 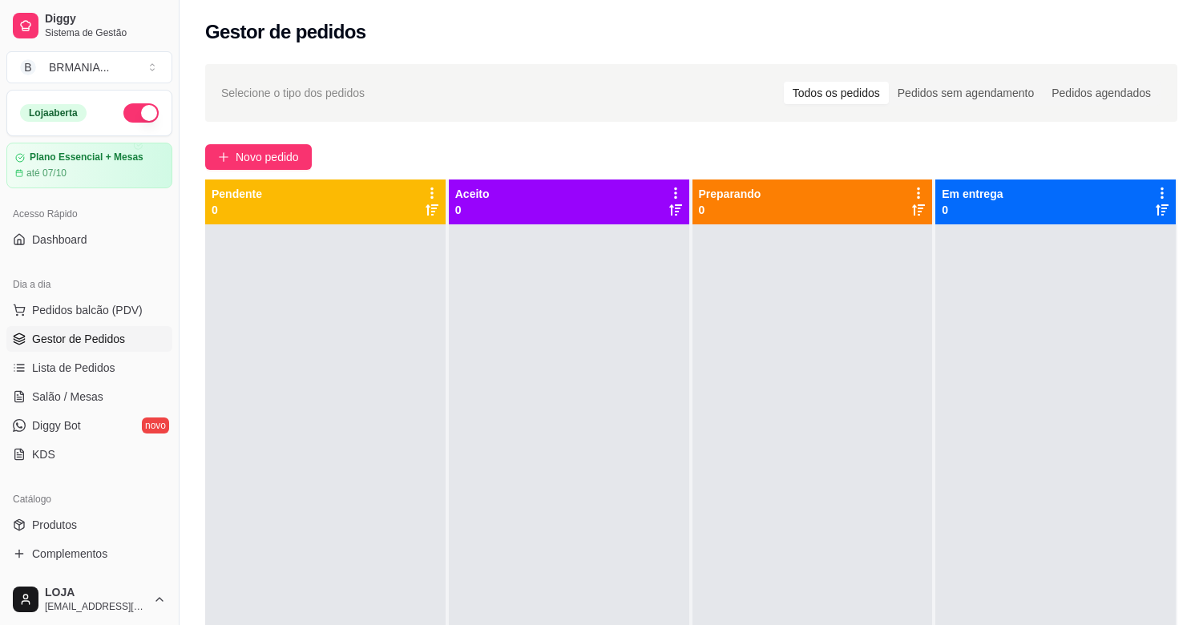 I want to click on span: B, so click(x=28, y=67).